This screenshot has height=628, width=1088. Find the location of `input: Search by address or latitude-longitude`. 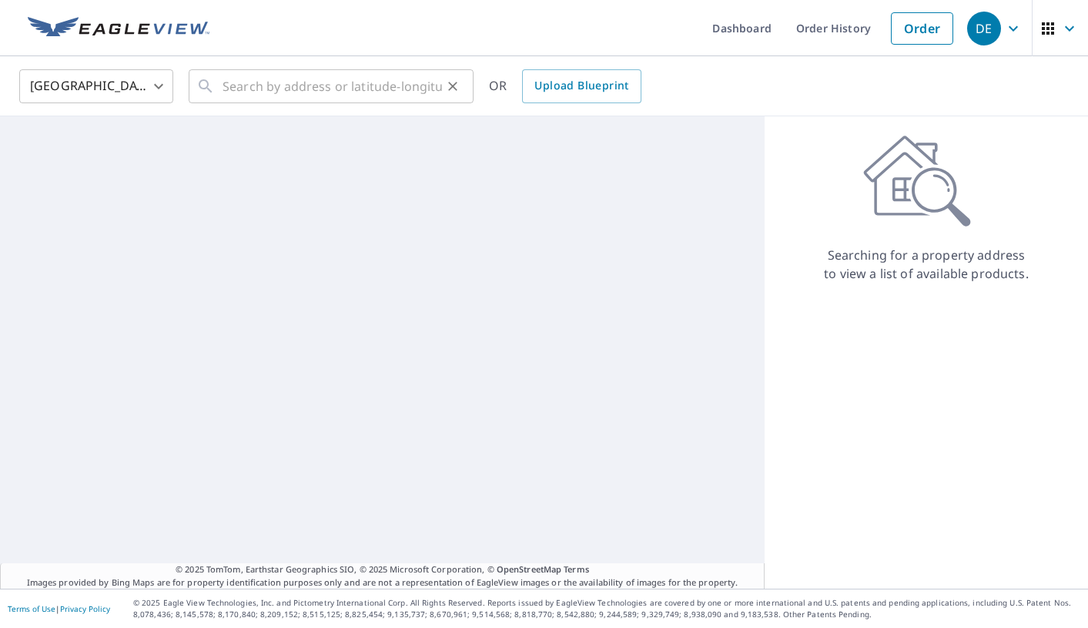

input: Search by address or latitude-longitude is located at coordinates (332, 86).